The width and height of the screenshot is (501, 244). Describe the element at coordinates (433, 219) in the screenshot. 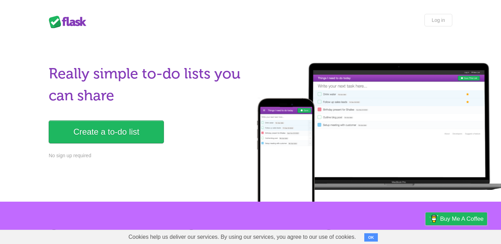

I see `img: Buy me a coffee` at that location.